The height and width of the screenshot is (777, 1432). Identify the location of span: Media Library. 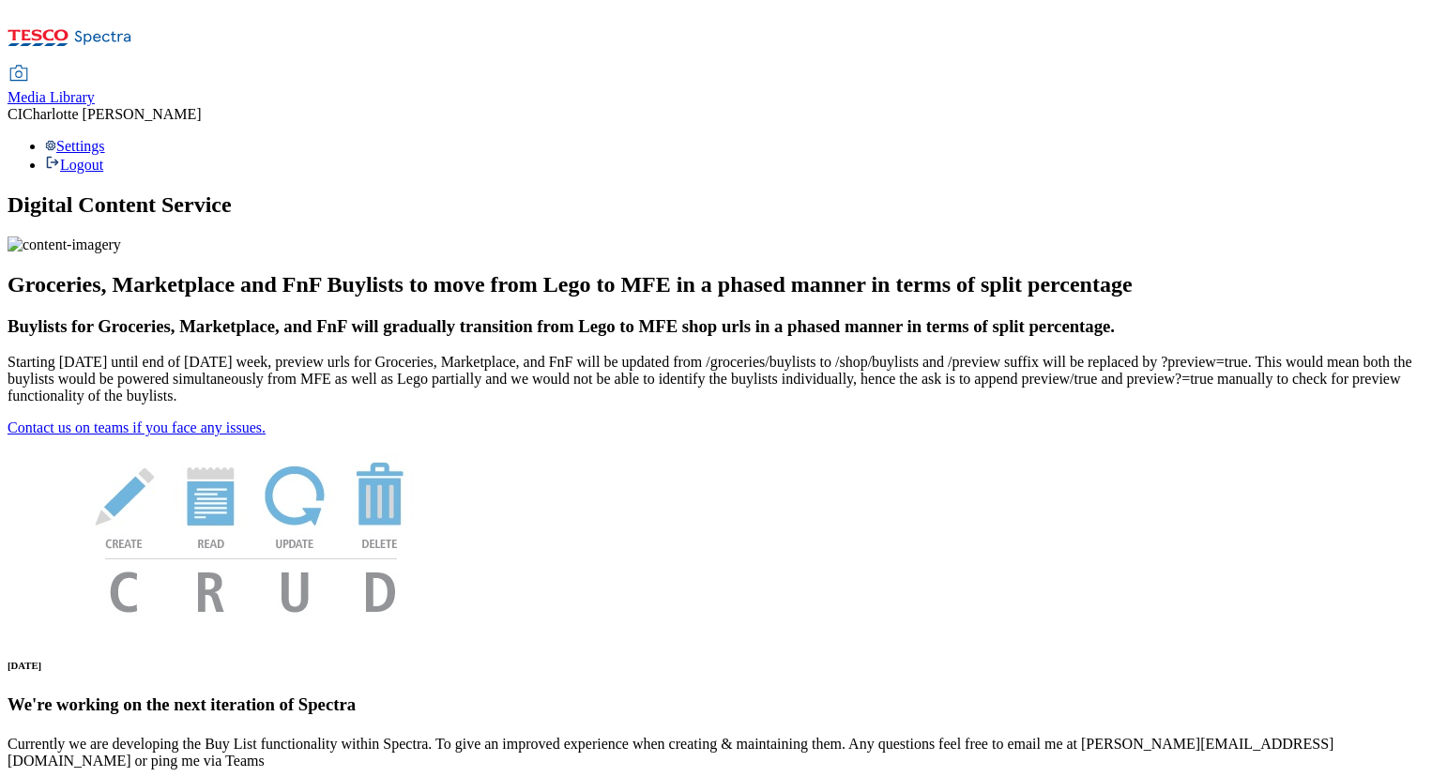
(51, 97).